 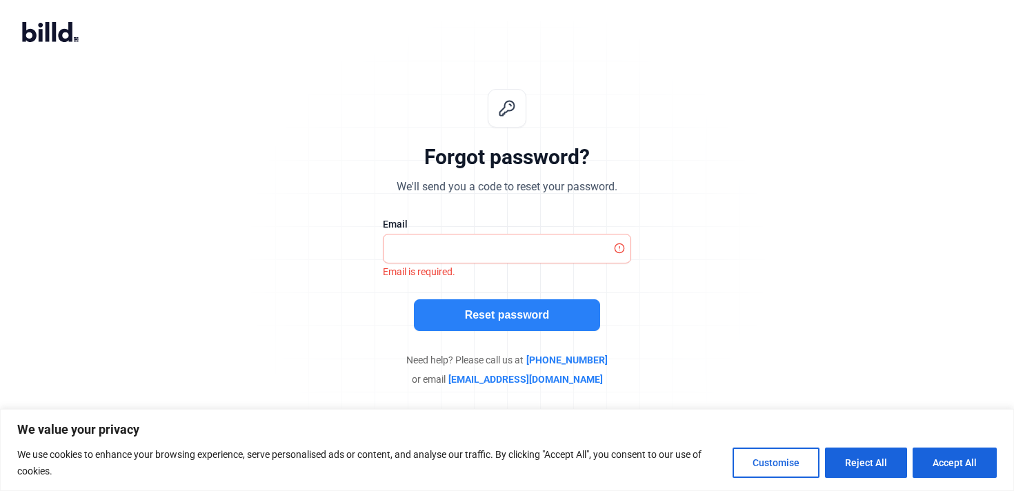 What do you see at coordinates (507, 430) in the screenshot?
I see `p: We value your privacy` at bounding box center [507, 430].